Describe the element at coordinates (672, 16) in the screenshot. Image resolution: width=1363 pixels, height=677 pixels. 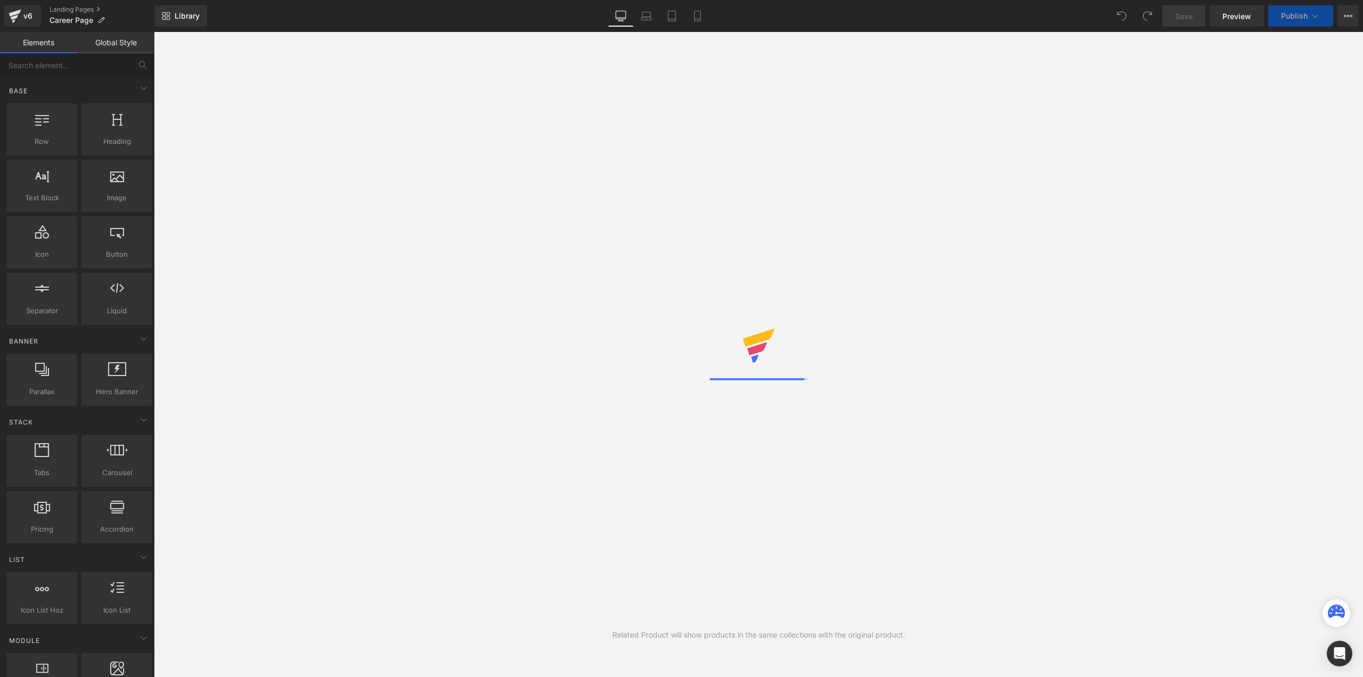
I see `a: Tablet` at that location.